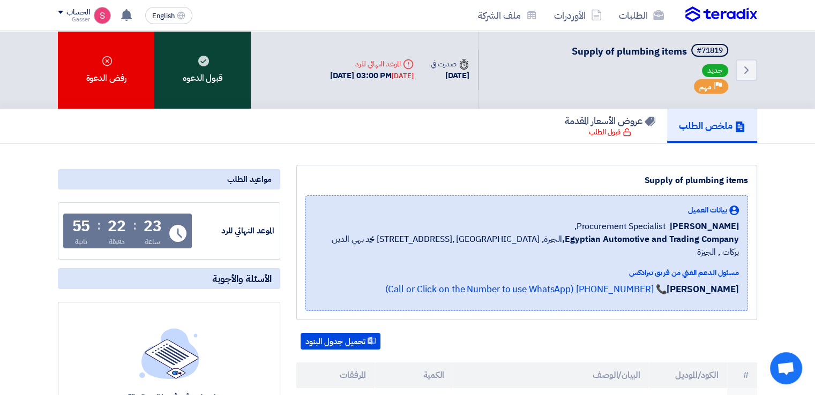 The width and height of the screenshot is (815, 395). Describe the element at coordinates (152, 242) in the screenshot. I see `div: ساعة` at that location.